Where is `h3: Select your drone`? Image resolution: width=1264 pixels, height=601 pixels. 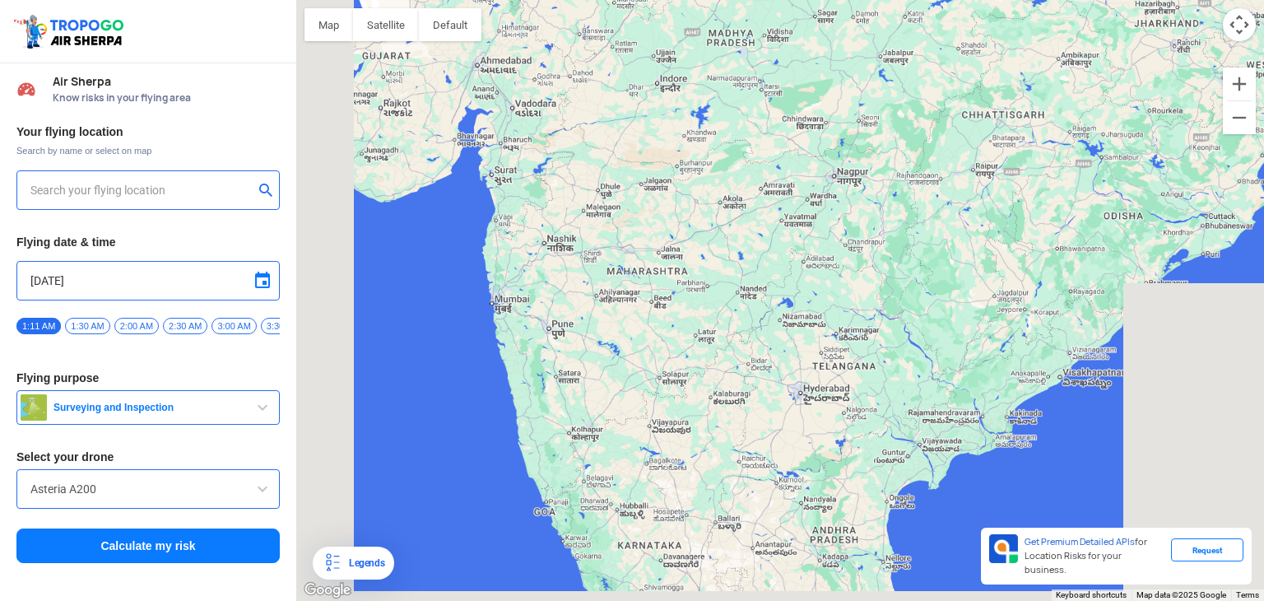
h3: Select your drone is located at coordinates (148, 457).